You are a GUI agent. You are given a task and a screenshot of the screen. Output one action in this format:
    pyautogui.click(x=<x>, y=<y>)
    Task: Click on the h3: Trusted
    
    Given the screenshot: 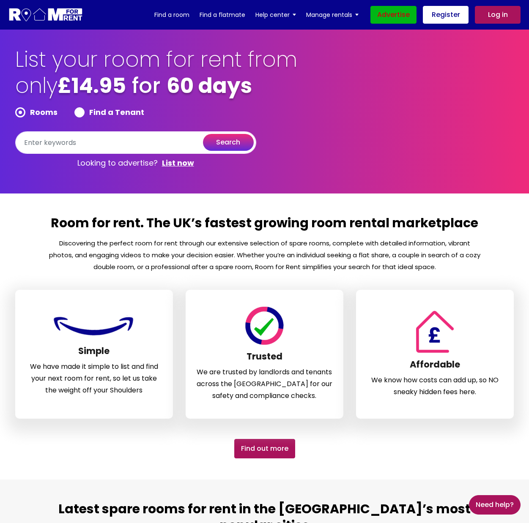 What is the action you would take?
    pyautogui.click(x=264, y=359)
    